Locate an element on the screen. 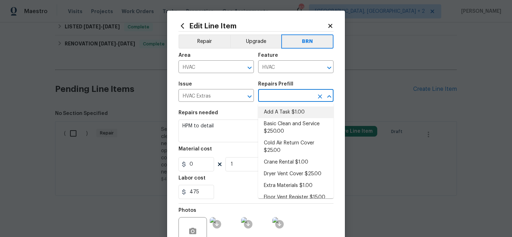 The width and height of the screenshot is (512, 237). button: Clear is located at coordinates (320, 97).